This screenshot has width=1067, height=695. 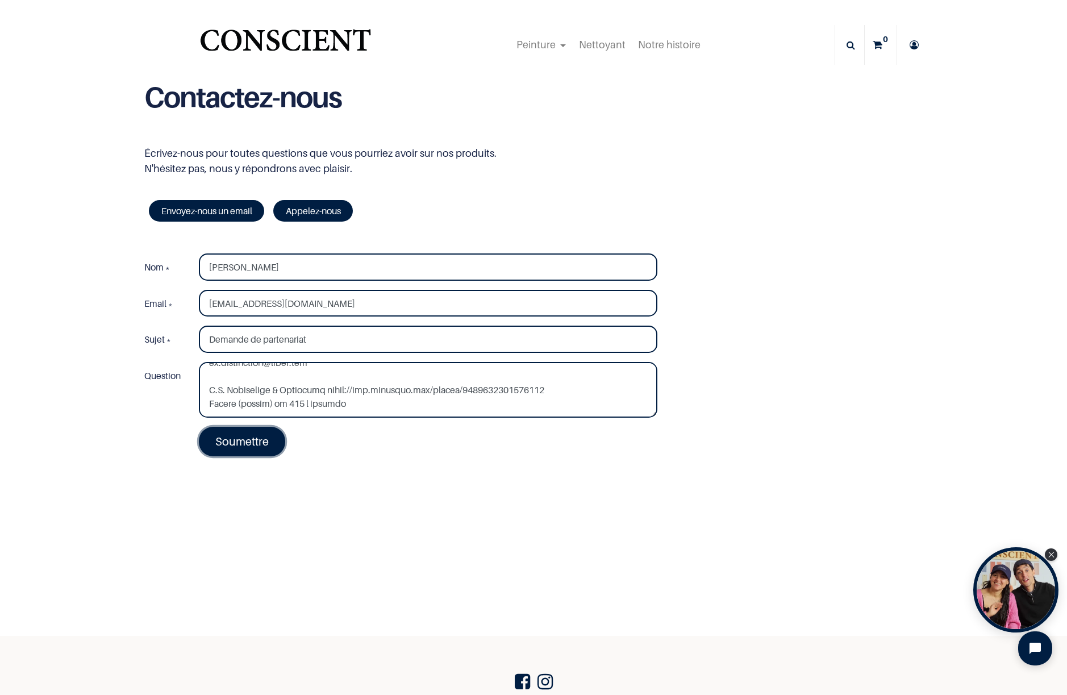 What do you see at coordinates (155, 303) in the screenshot?
I see `span: Email` at bounding box center [155, 303].